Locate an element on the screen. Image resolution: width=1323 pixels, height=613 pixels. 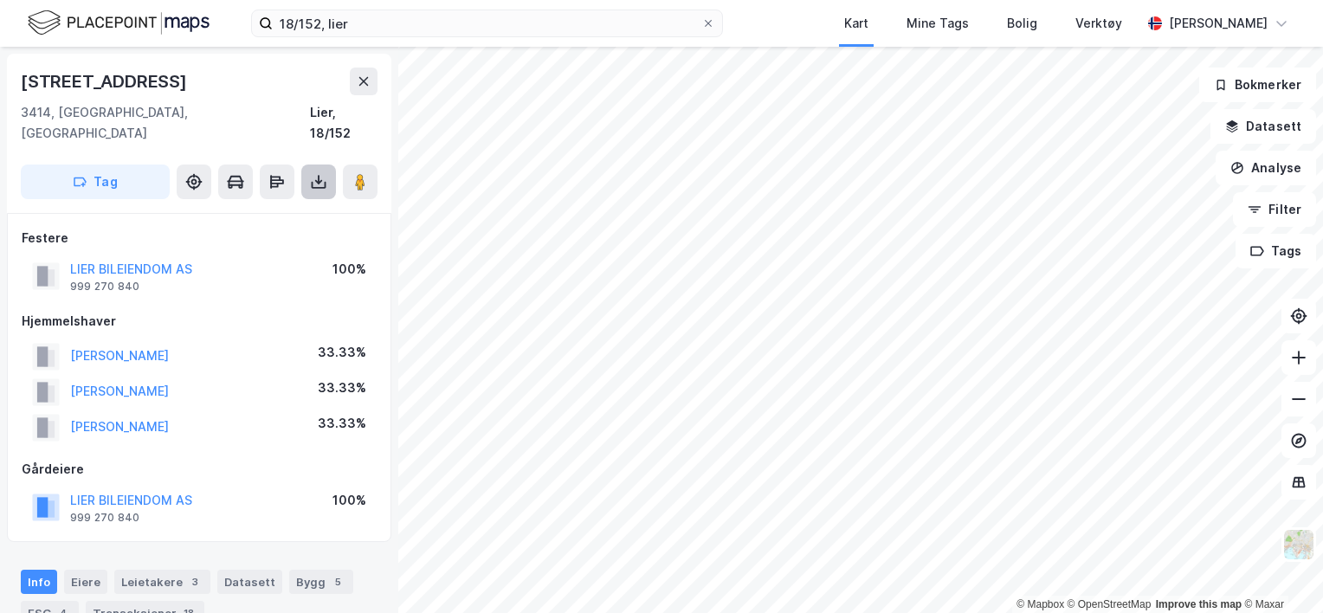
div: Leietakere is located at coordinates (162, 582).